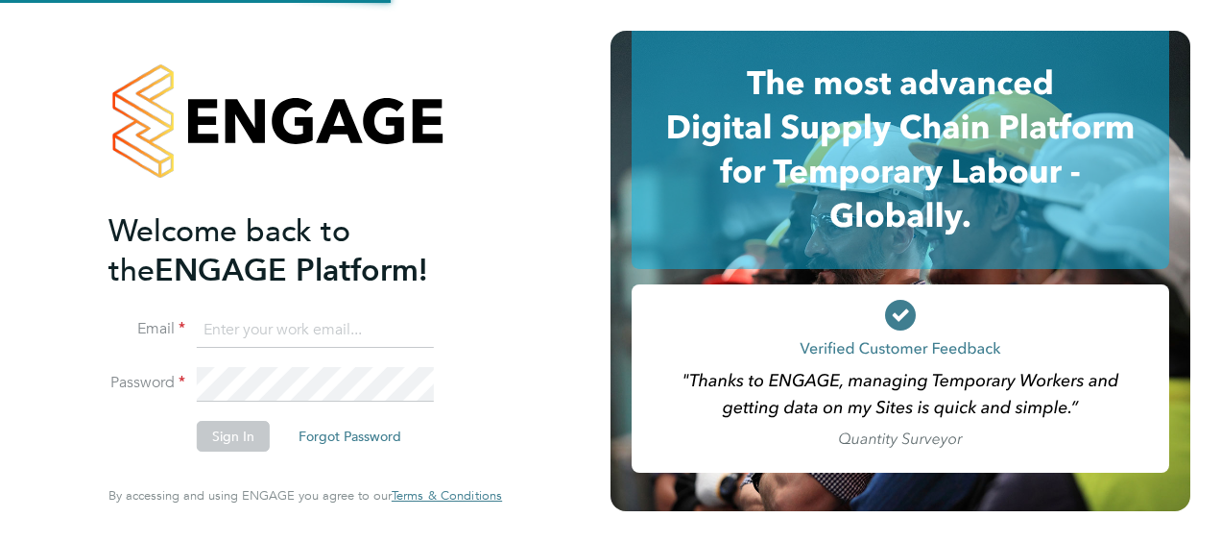 The height and width of the screenshot is (542, 1221). What do you see at coordinates (296, 251) in the screenshot?
I see `h2: ENGAGE Platform!` at bounding box center [296, 251].